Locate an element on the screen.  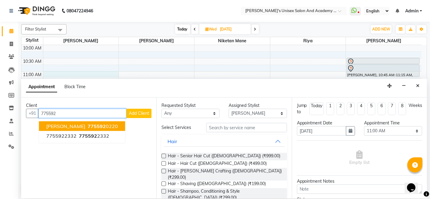
input: yyyy-mm-dd is located at coordinates (322, 131).